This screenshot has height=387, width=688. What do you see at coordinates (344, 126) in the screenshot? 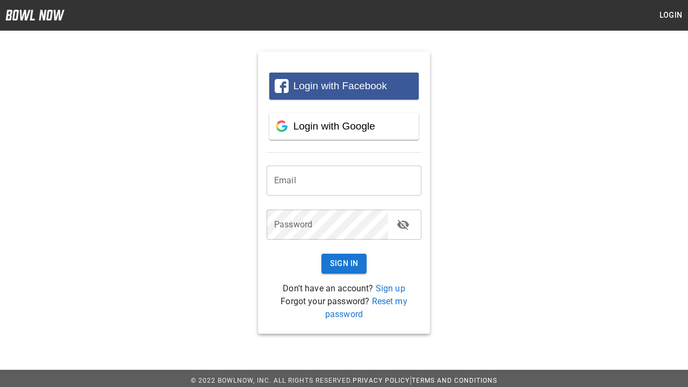
I see `button: Login with Google` at bounding box center [344, 126].